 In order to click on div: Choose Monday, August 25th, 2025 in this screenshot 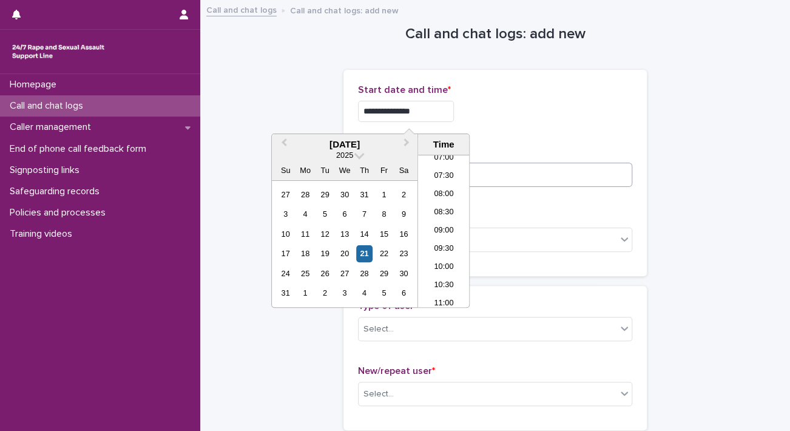, I will do `click(305, 273)`.